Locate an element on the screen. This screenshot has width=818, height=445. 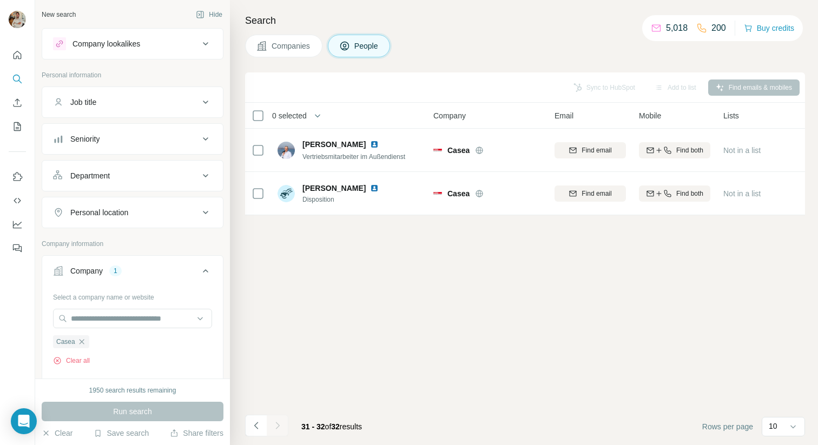
span: Mobile is located at coordinates (650, 116).